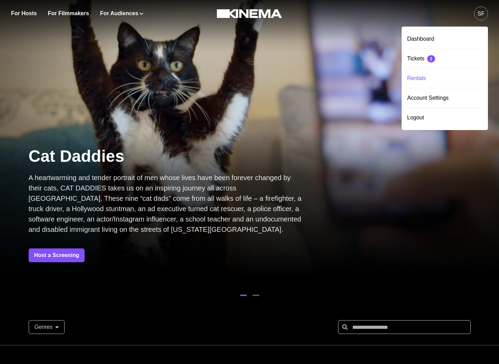  What do you see at coordinates (481, 14) in the screenshot?
I see `div: SF` at bounding box center [481, 14].